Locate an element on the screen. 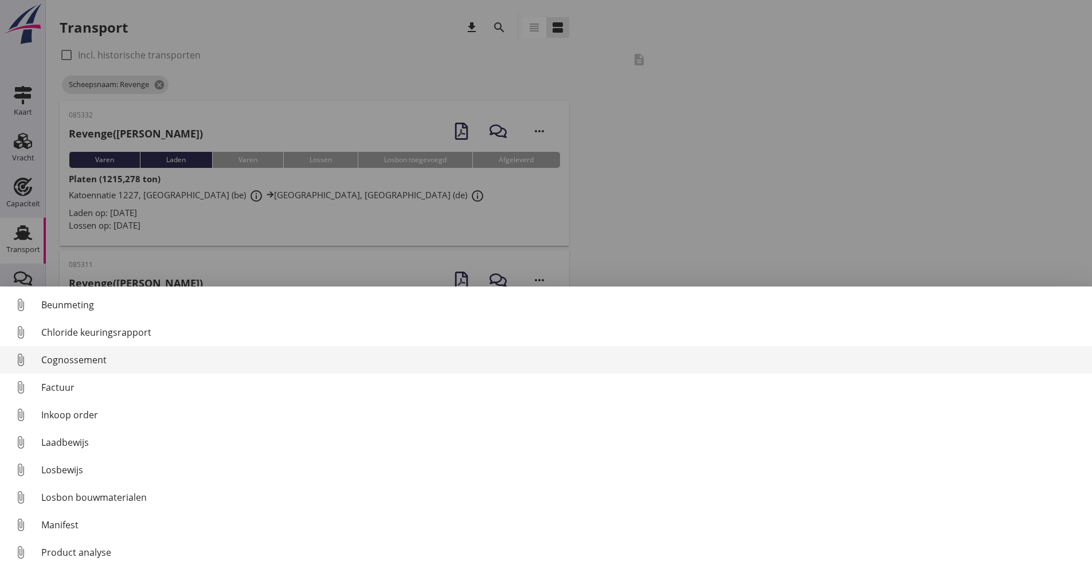 Image resolution: width=1092 pixels, height=573 pixels. div: Losbon bouwmaterialen is located at coordinates (562, 497).